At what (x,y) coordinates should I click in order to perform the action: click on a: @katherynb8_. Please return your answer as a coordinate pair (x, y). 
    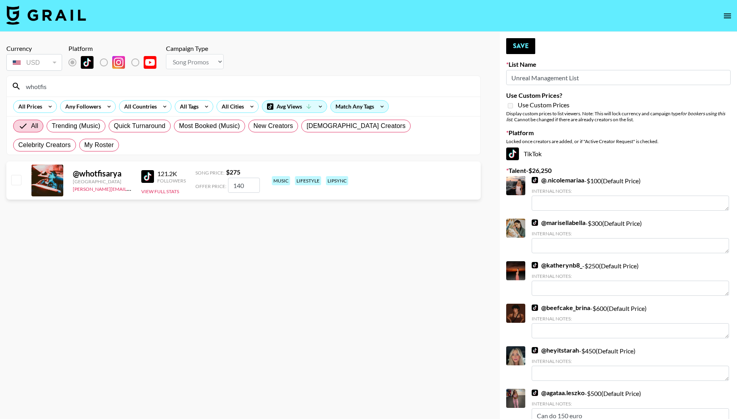
    Looking at the image, I should click on (557, 265).